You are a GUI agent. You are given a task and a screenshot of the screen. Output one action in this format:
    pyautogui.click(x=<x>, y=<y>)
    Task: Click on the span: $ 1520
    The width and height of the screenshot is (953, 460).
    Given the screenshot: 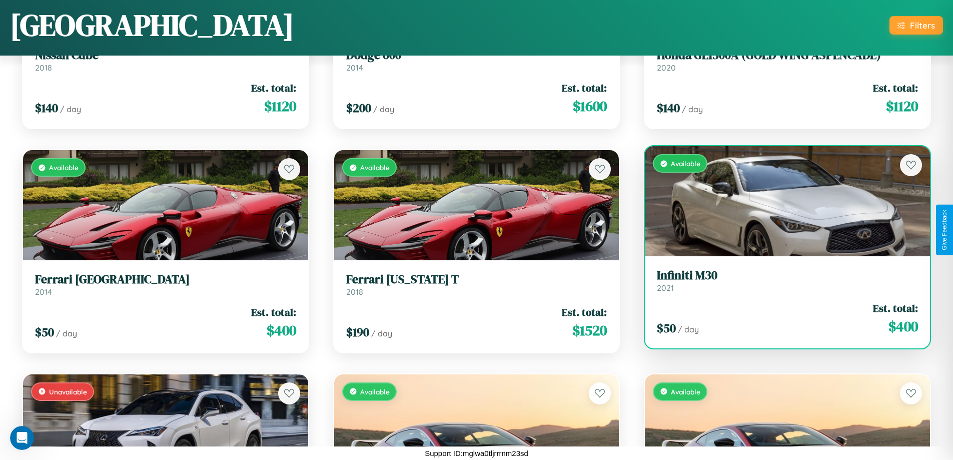 What is the action you would take?
    pyautogui.click(x=590, y=330)
    